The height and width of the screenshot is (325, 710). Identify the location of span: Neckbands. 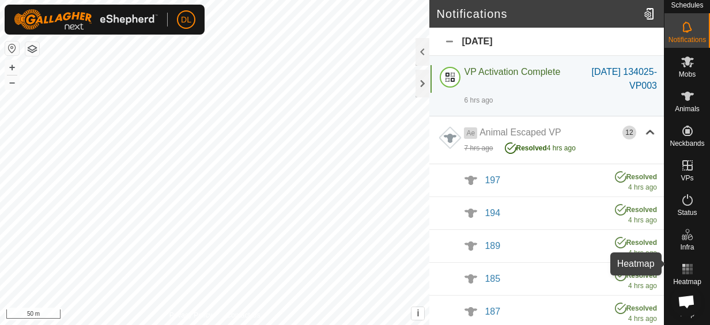
(687, 144).